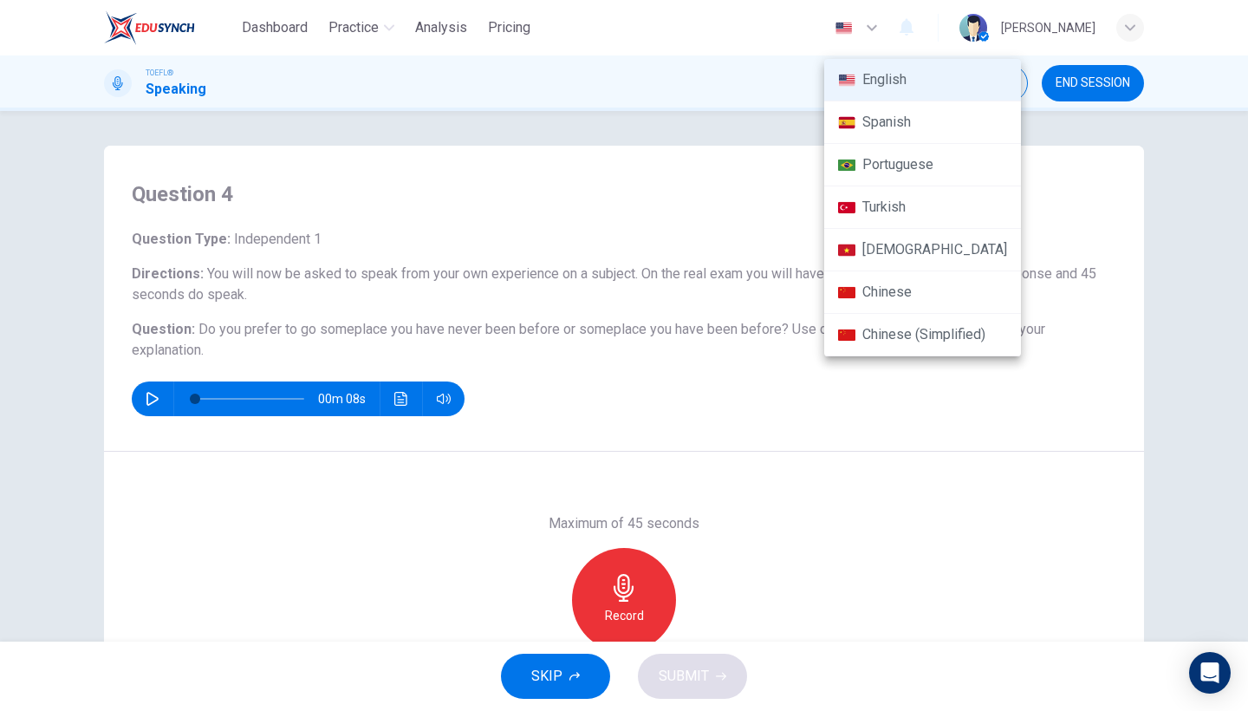 The image size is (1248, 711). Describe the element at coordinates (847, 334) in the screenshot. I see `img: zh-CN` at that location.